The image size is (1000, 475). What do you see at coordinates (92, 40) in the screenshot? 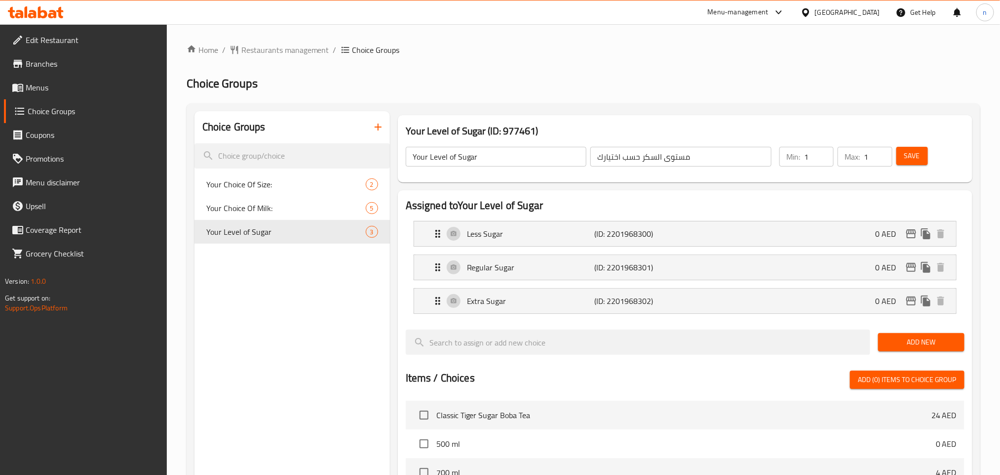
I see `span: Edit Restaurant` at bounding box center [92, 40].